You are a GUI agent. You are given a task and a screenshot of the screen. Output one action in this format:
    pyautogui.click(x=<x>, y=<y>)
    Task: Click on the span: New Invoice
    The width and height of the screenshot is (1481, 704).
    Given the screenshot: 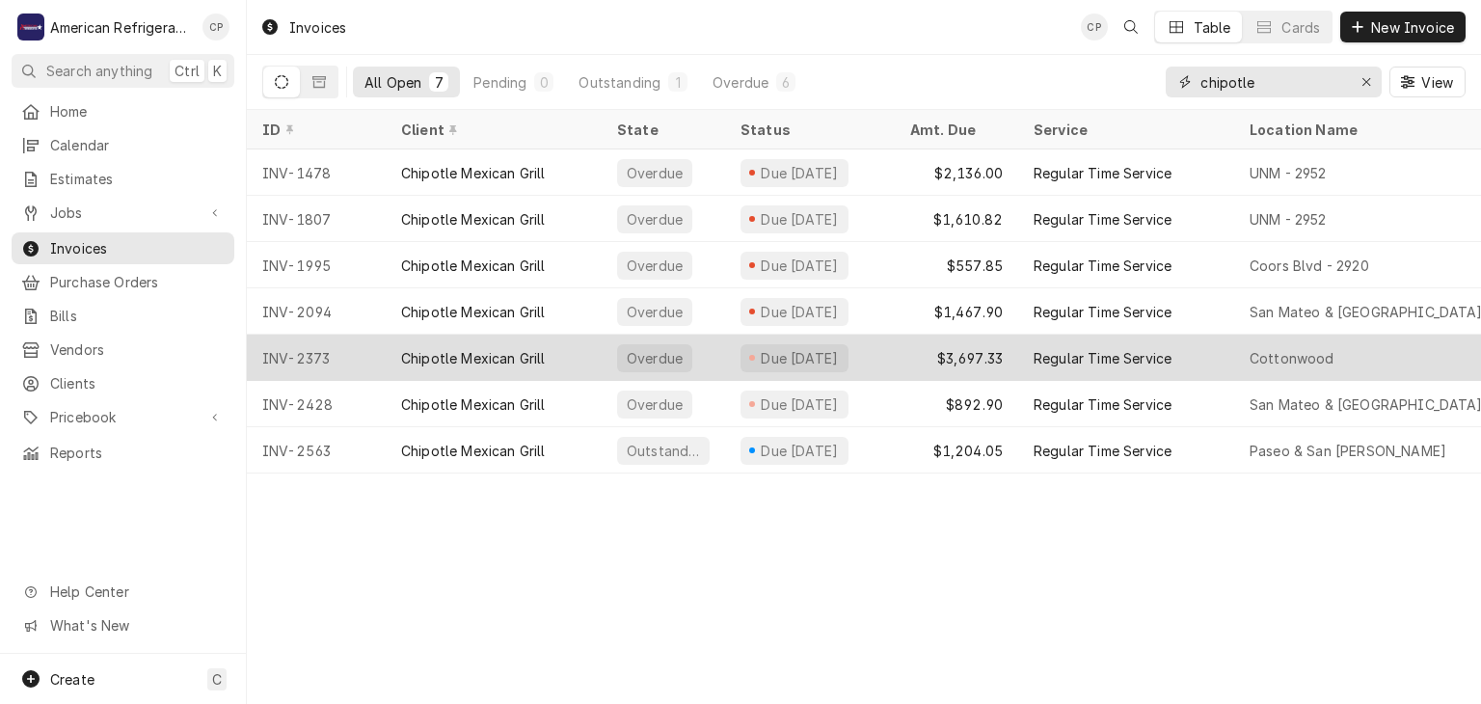 What is the action you would take?
    pyautogui.click(x=1413, y=27)
    